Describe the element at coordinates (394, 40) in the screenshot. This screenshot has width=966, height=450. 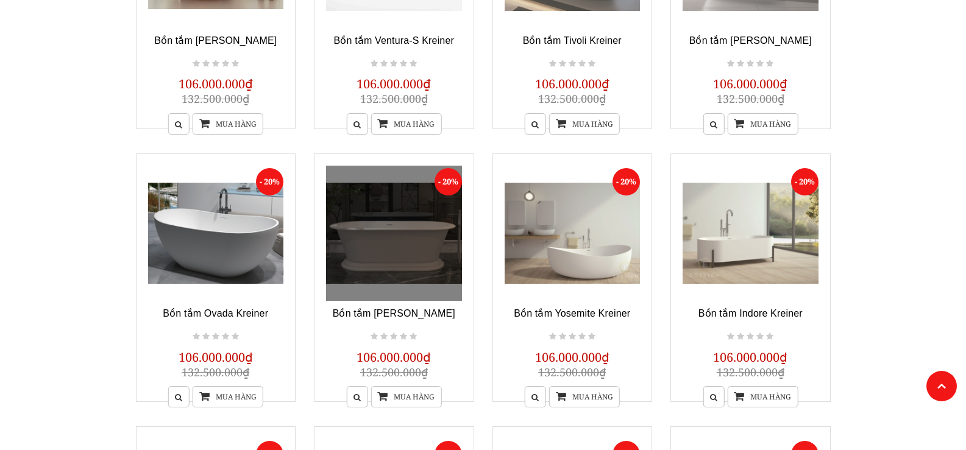
I see `a: Bồn tắm Ventura-S Kreiner` at that location.